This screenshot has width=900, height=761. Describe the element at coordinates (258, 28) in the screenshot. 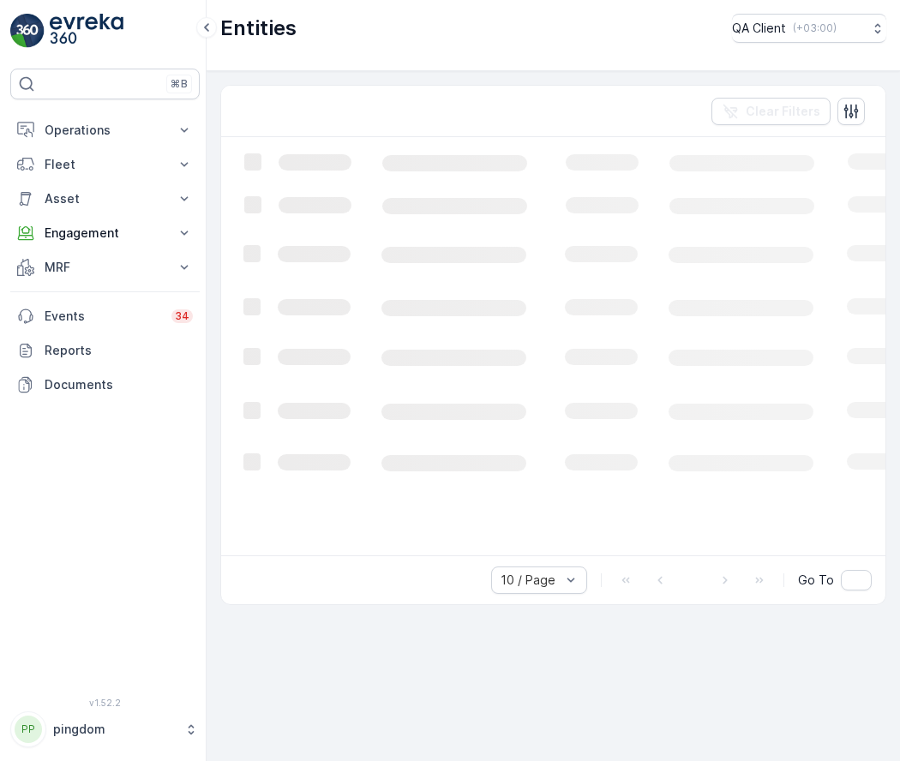

I see `p: Entities` at that location.